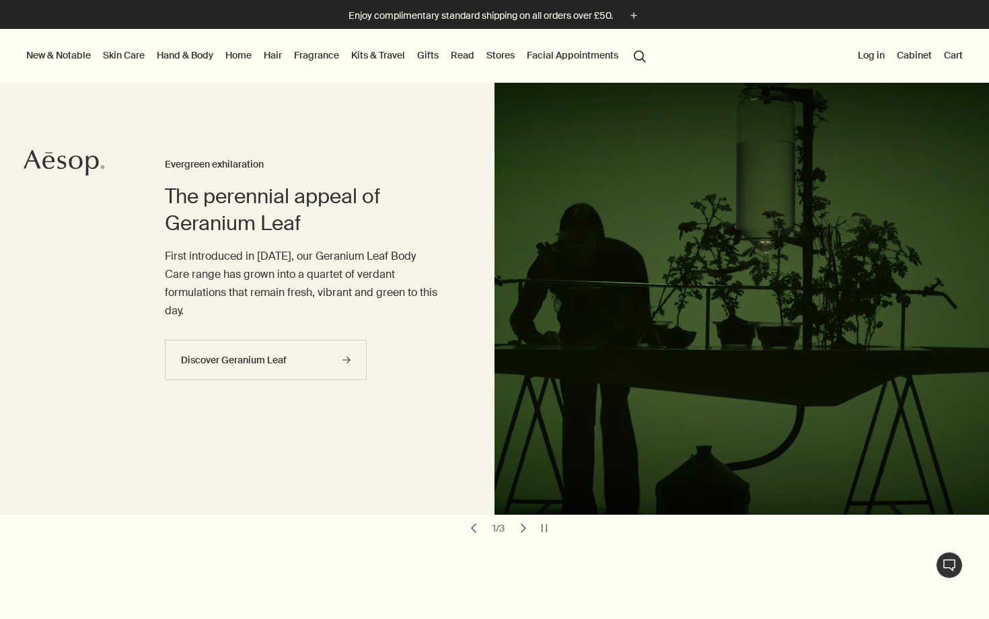 The height and width of the screenshot is (619, 989). I want to click on p: Enjoy complimentary standard shipping on all orders over £50., so click(480, 15).